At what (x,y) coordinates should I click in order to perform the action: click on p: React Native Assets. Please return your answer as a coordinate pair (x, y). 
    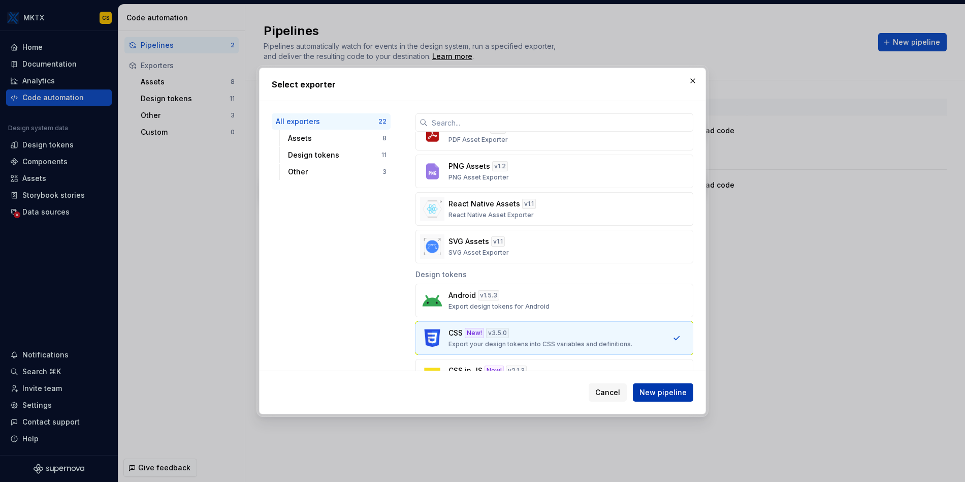
    Looking at the image, I should click on (484, 204).